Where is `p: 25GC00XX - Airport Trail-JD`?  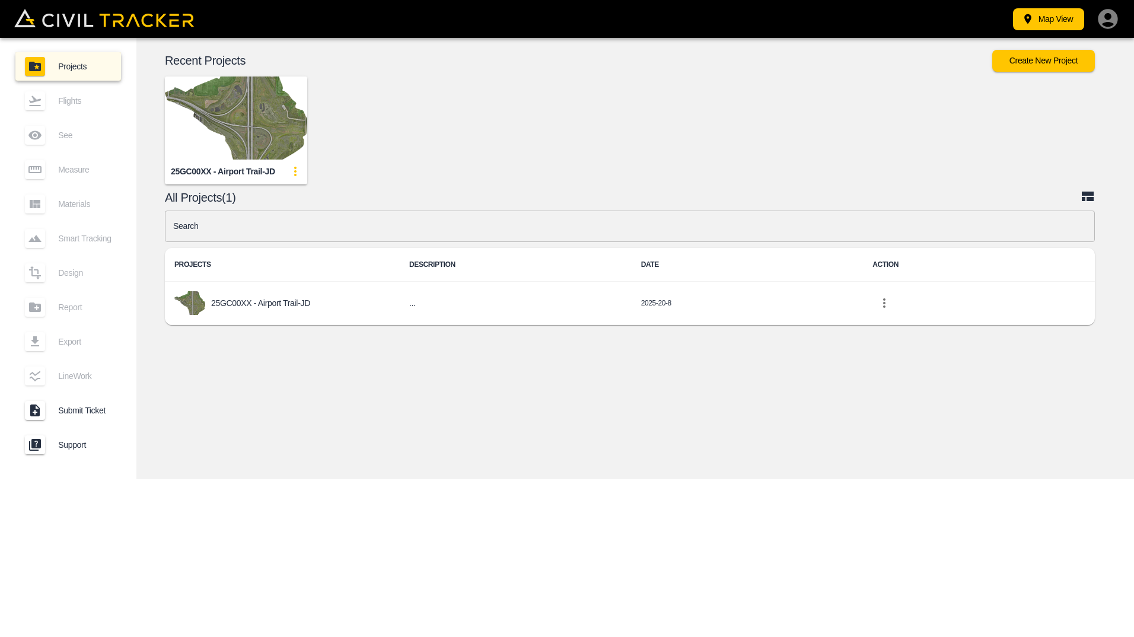 p: 25GC00XX - Airport Trail-JD is located at coordinates (260, 303).